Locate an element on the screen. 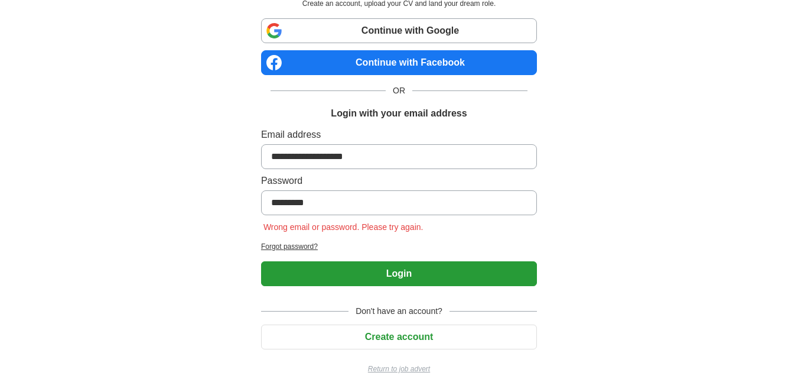 The image size is (798, 379). a: Continue with Google is located at coordinates (399, 31).